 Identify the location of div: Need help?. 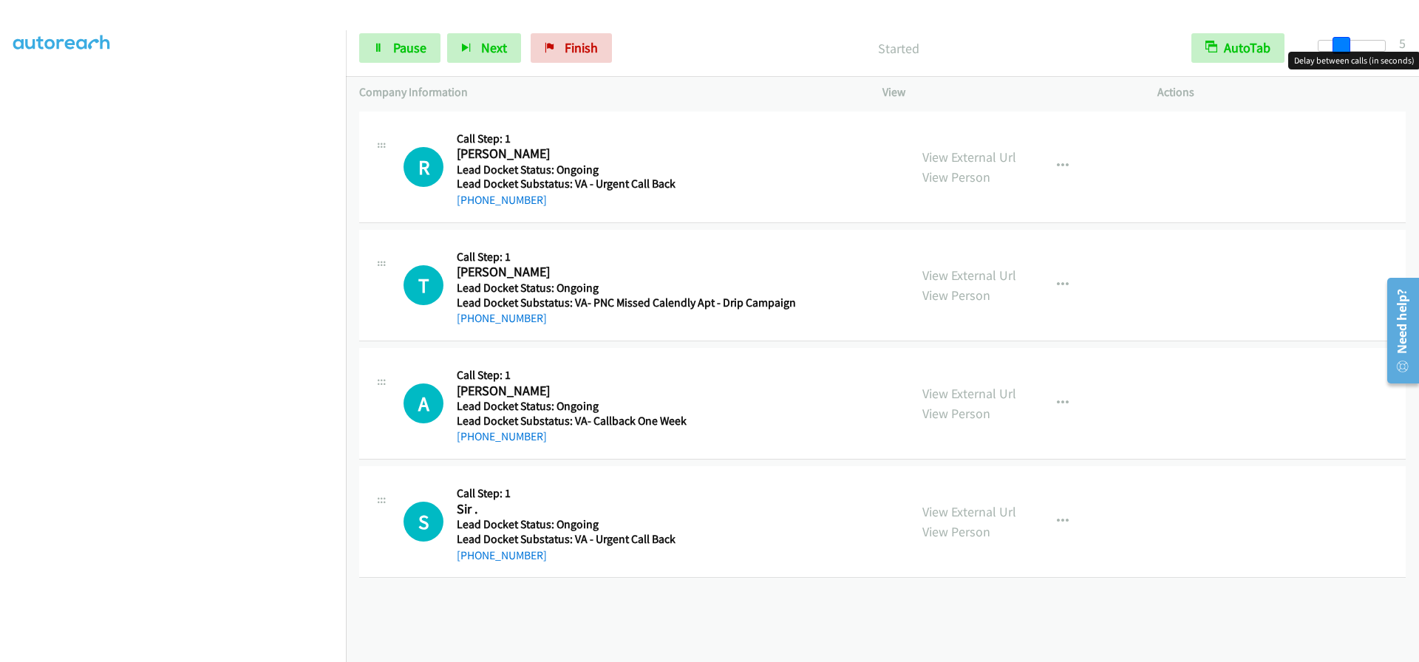
(26, 50).